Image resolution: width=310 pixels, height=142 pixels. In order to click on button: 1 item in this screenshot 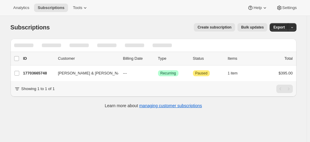, I will do `click(236, 73)`.